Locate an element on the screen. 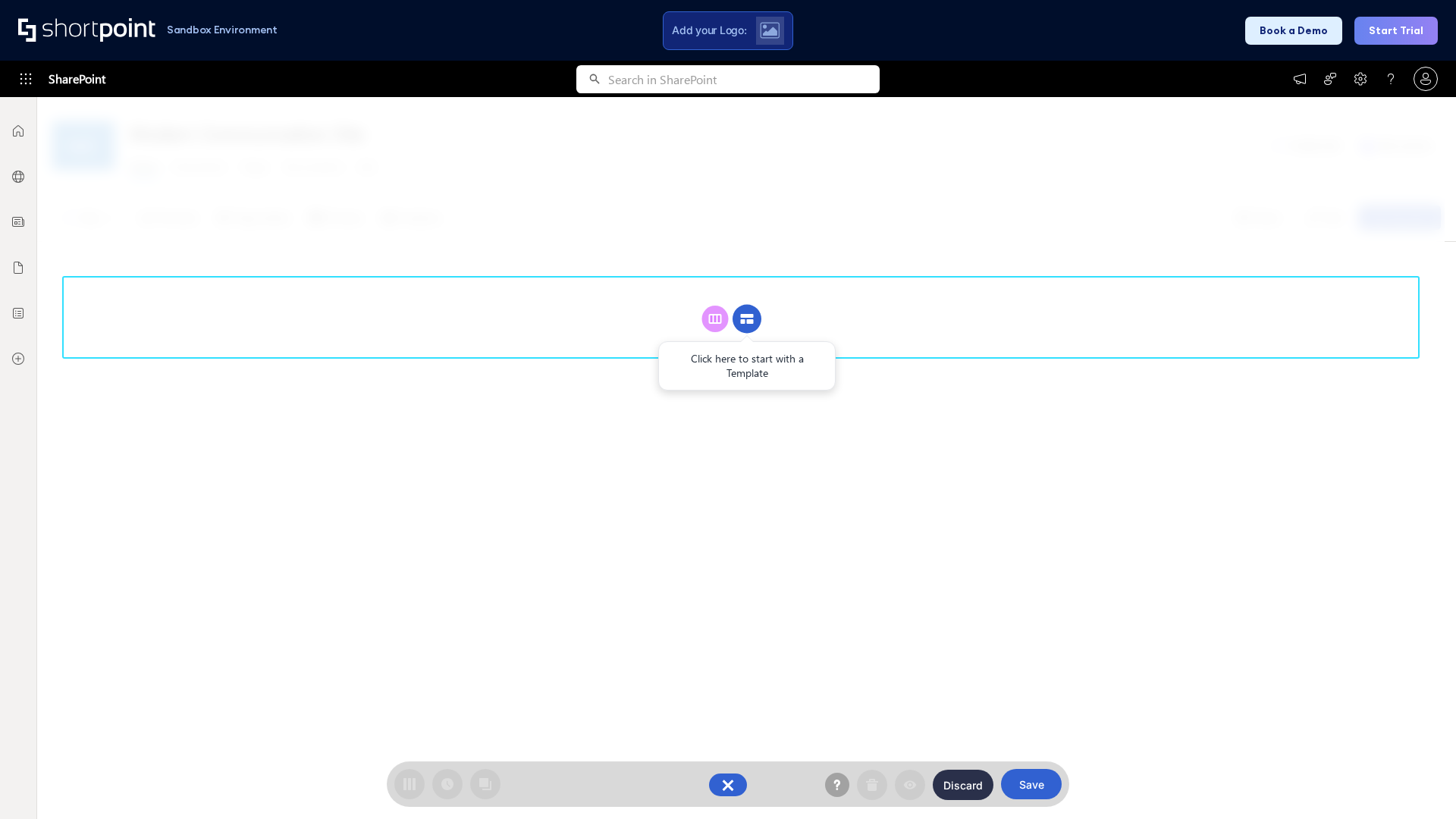  span: SharePoint is located at coordinates (76, 79).